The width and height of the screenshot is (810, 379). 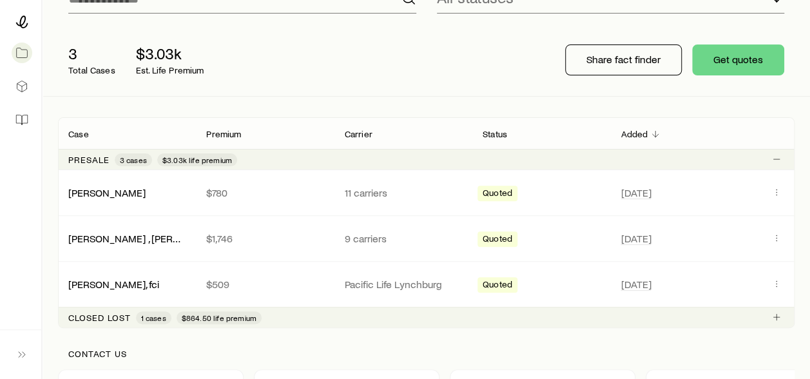 I want to click on p: Contact us, so click(x=426, y=354).